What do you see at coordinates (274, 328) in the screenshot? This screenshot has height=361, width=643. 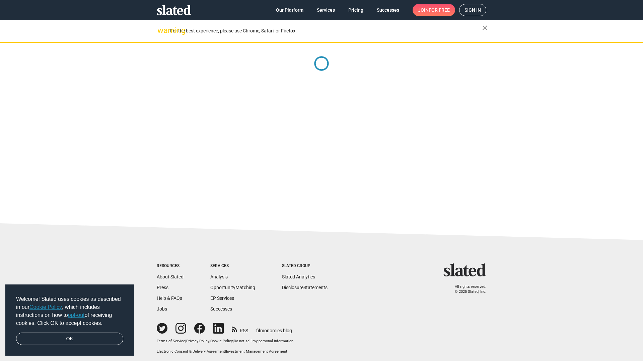 I see `a: filmonomics blog` at bounding box center [274, 328].